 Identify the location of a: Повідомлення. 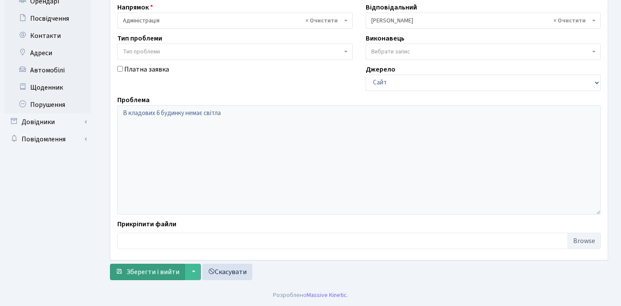
(47, 139).